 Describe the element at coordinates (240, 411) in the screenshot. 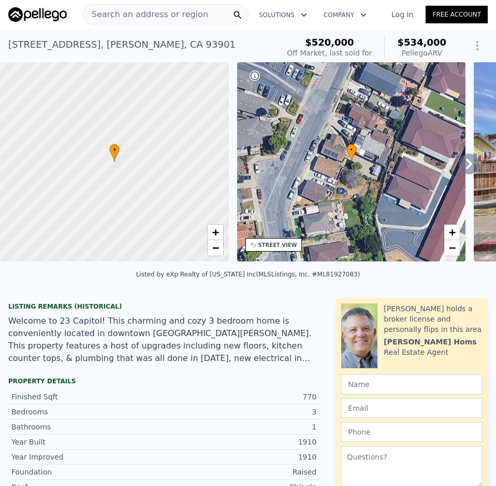

I see `div: 3` at that location.